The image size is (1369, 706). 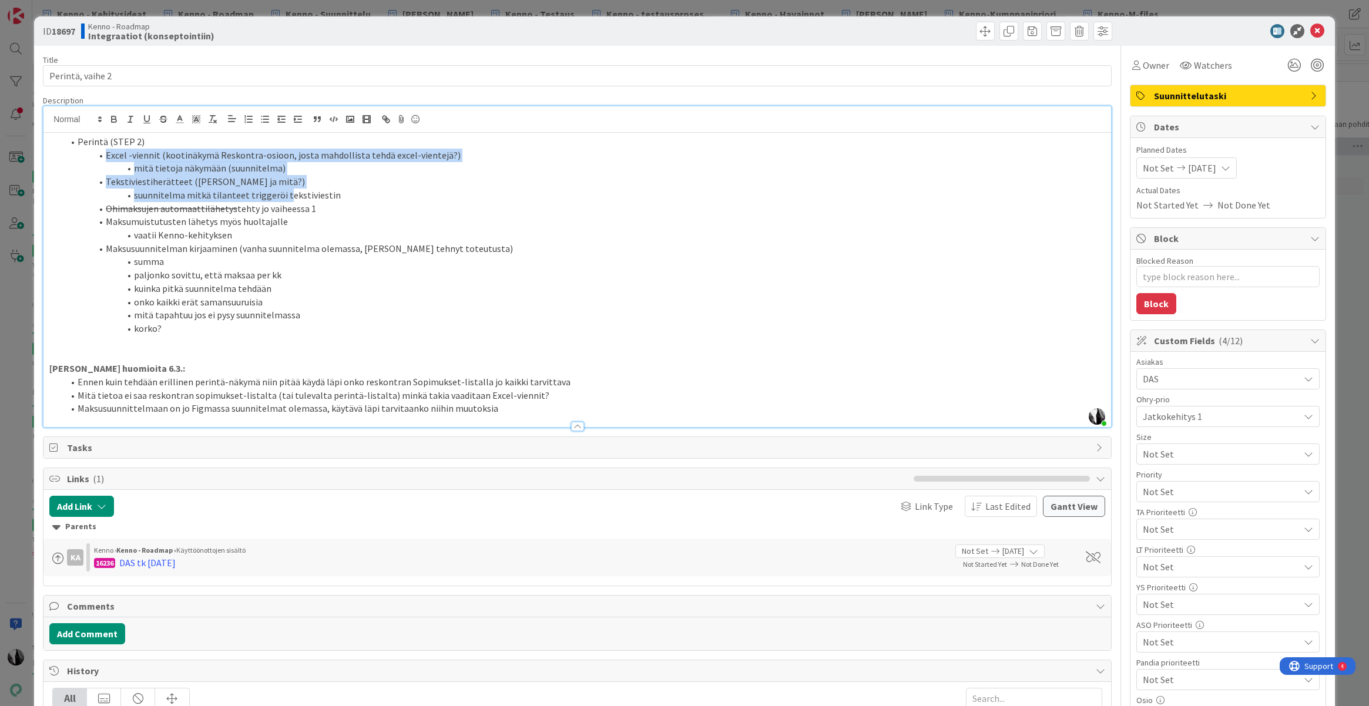 What do you see at coordinates (62, 9) in the screenshot?
I see `div: 4` at bounding box center [62, 9].